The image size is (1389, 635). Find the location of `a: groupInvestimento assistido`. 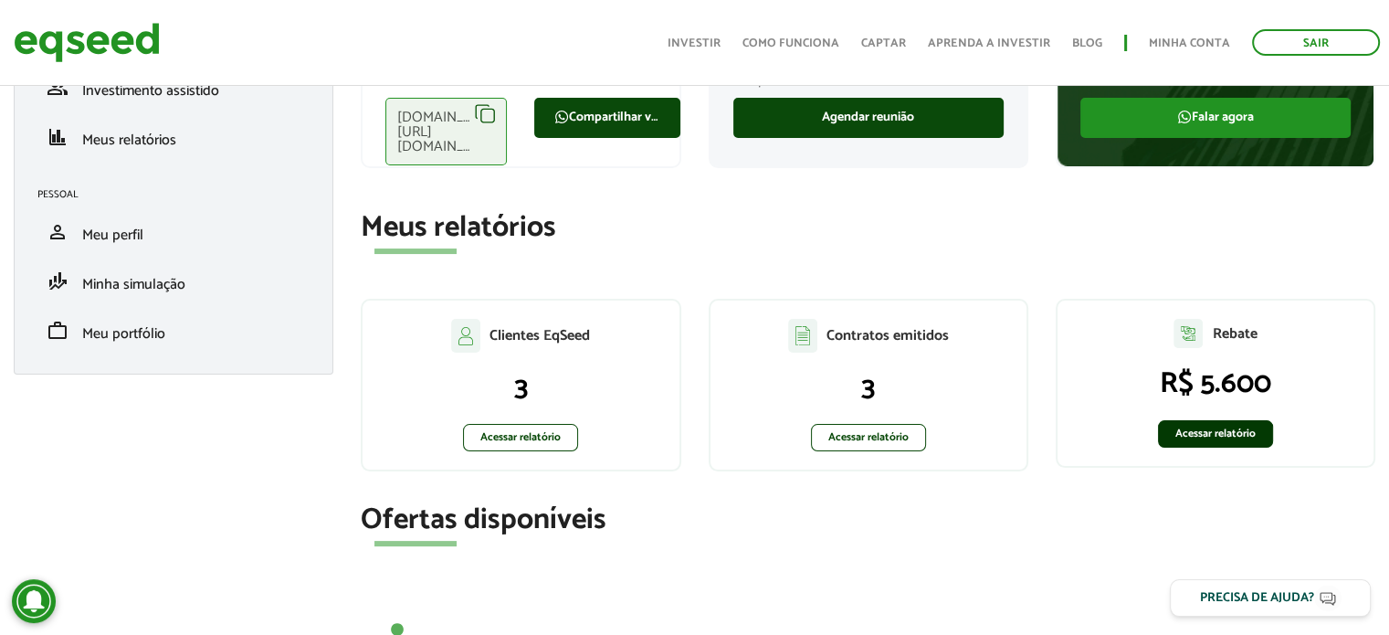

a: groupInvestimento assistido is located at coordinates (174, 88).